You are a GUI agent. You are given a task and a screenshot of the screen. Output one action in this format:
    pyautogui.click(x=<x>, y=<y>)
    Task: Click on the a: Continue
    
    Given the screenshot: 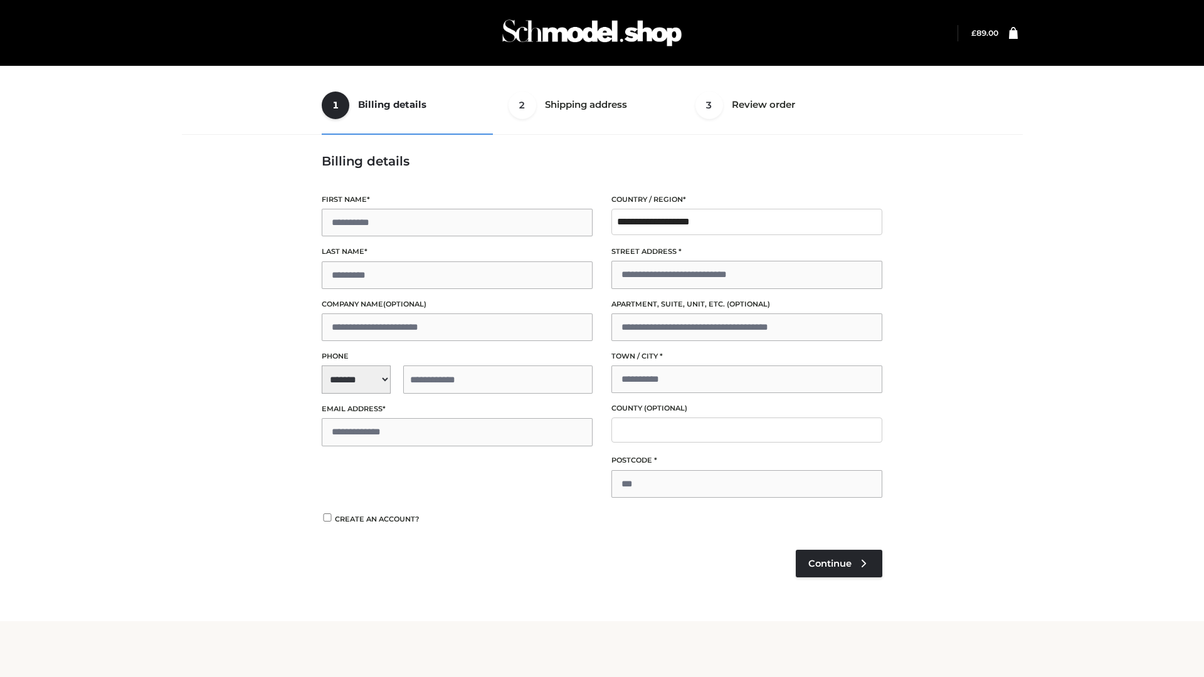 What is the action you would take?
    pyautogui.click(x=839, y=564)
    